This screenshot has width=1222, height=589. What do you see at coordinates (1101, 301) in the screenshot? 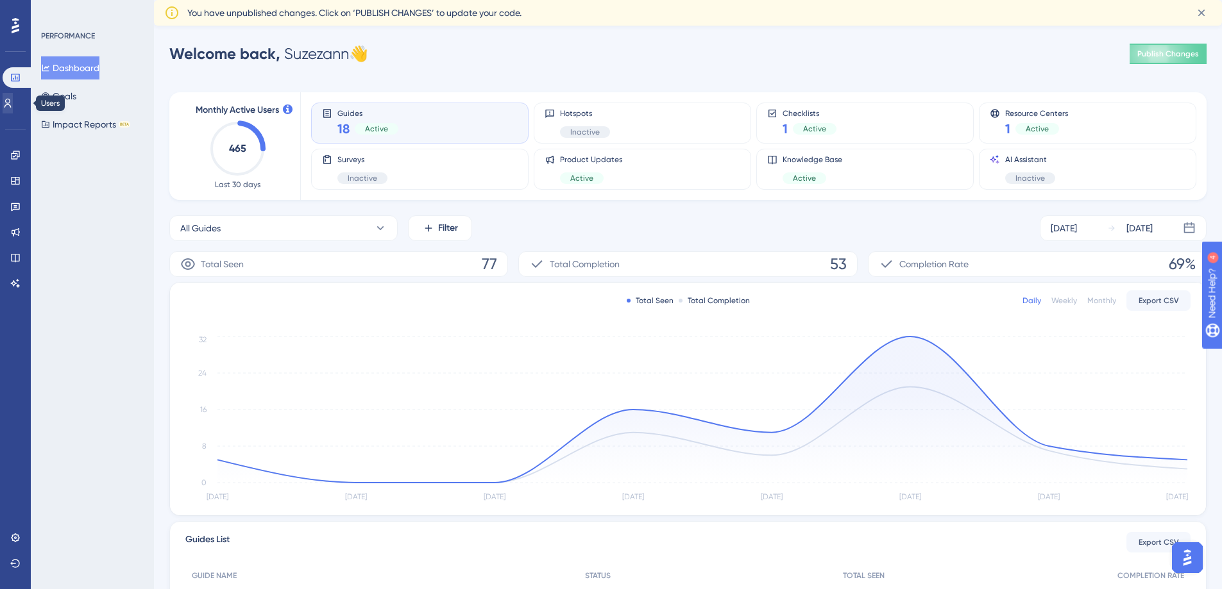
I see `div: Monthly` at bounding box center [1101, 301].